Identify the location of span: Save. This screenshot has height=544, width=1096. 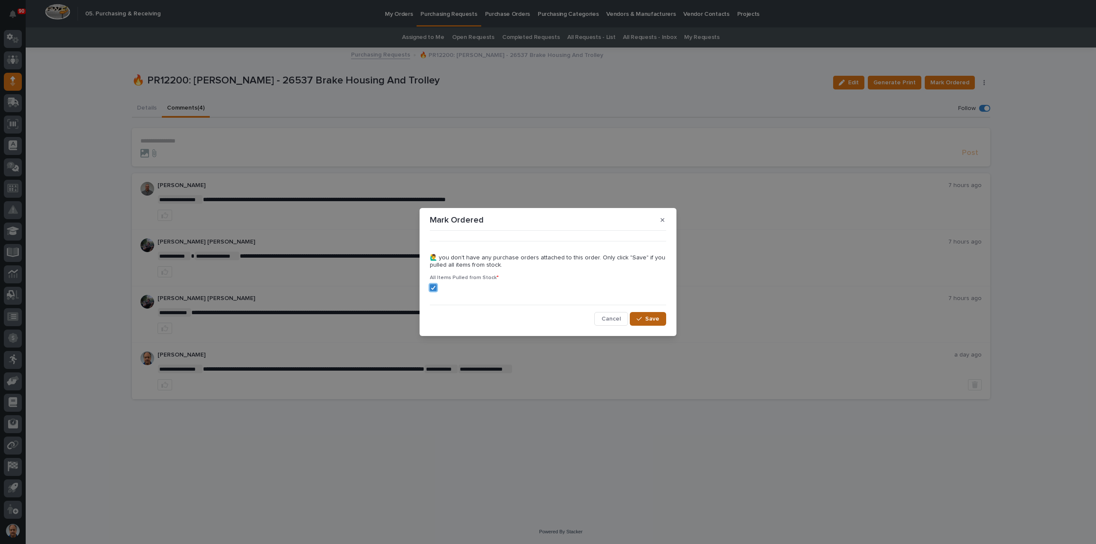
(652, 319).